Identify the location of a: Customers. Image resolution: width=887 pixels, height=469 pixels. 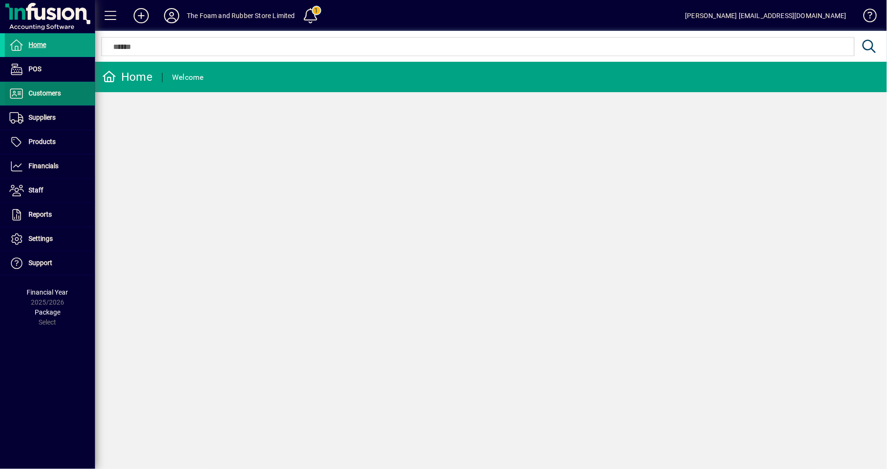
(50, 94).